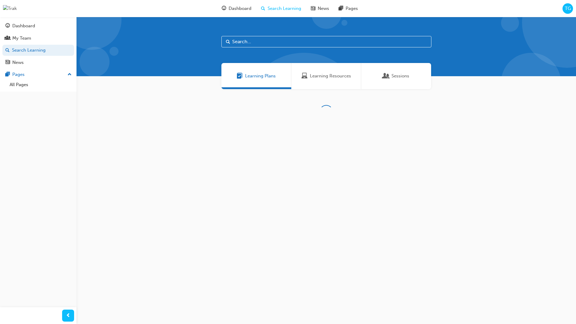 The image size is (576, 324). I want to click on span: Search, so click(228, 42).